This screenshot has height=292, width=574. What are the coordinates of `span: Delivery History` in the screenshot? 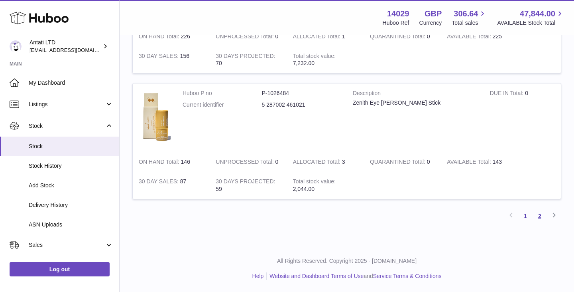 It's located at (71, 205).